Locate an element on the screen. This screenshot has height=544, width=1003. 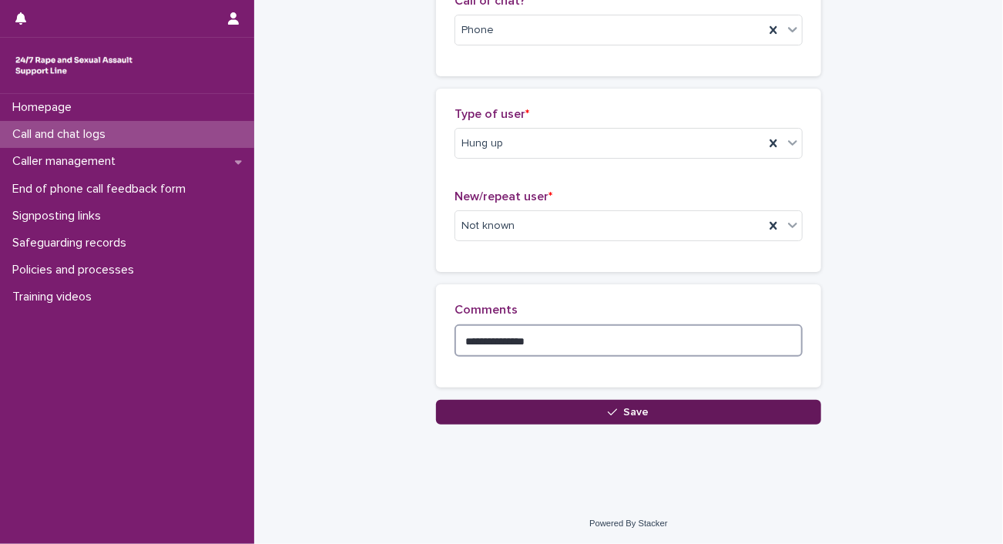
p: Safeguarding records is located at coordinates (72, 243).